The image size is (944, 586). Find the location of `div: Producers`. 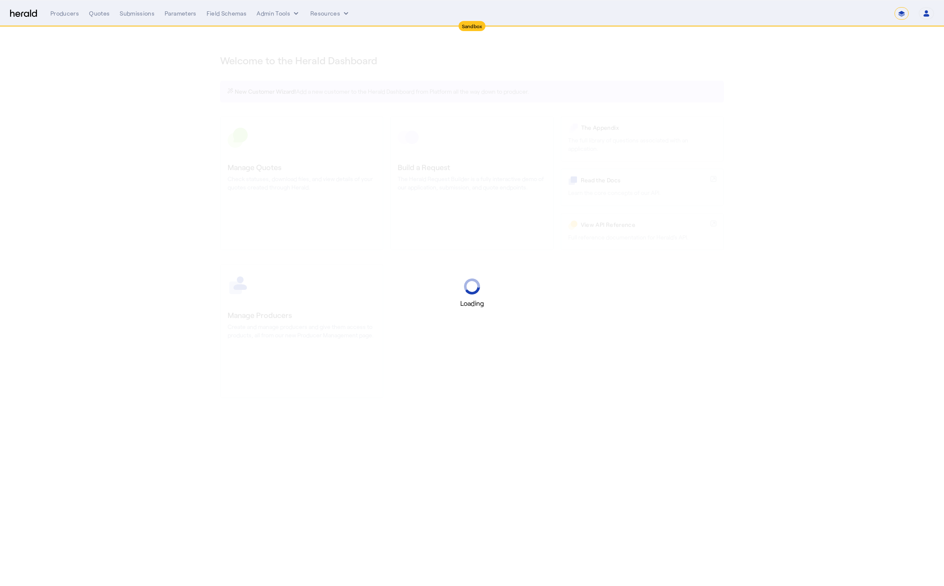

div: Producers is located at coordinates (65, 13).